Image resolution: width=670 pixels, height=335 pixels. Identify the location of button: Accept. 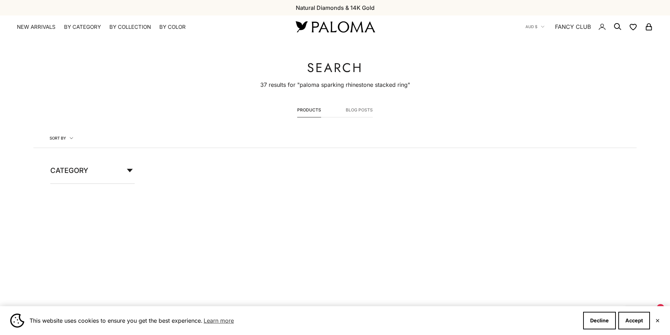
(634, 321).